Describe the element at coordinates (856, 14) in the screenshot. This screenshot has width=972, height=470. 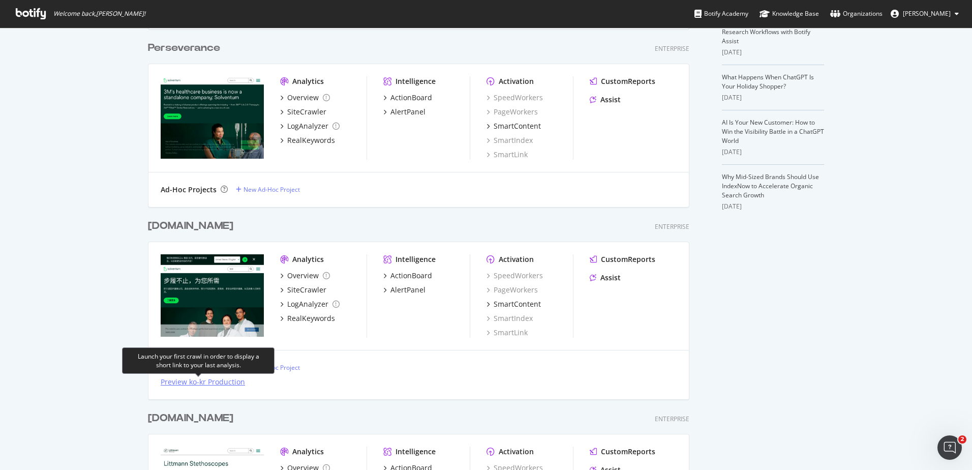
I see `div: Organizations` at that location.